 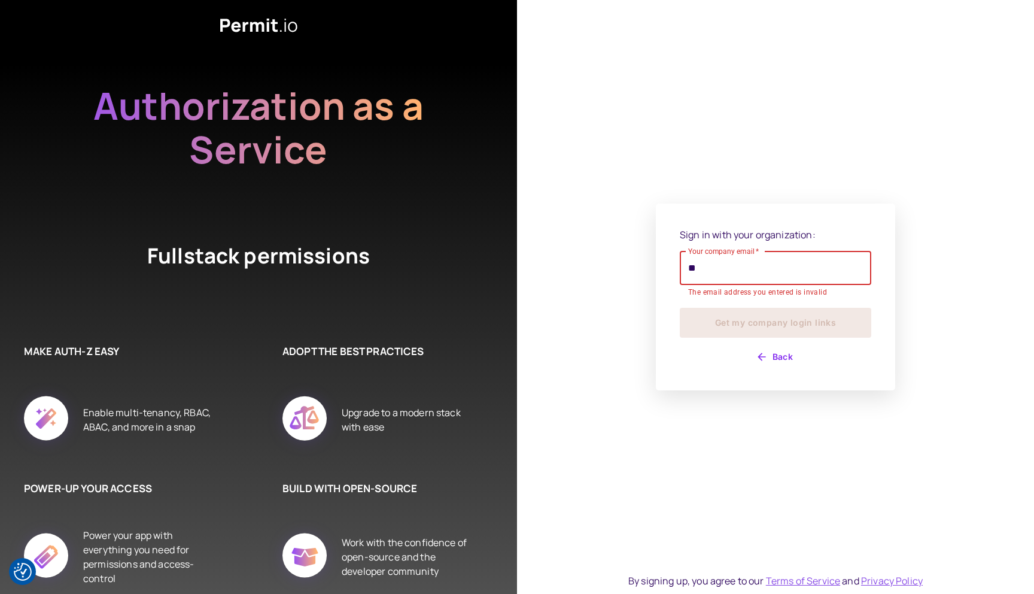 What do you see at coordinates (382, 351) in the screenshot?
I see `h6: ADOPT THE BEST PRACTICES` at bounding box center [382, 351].